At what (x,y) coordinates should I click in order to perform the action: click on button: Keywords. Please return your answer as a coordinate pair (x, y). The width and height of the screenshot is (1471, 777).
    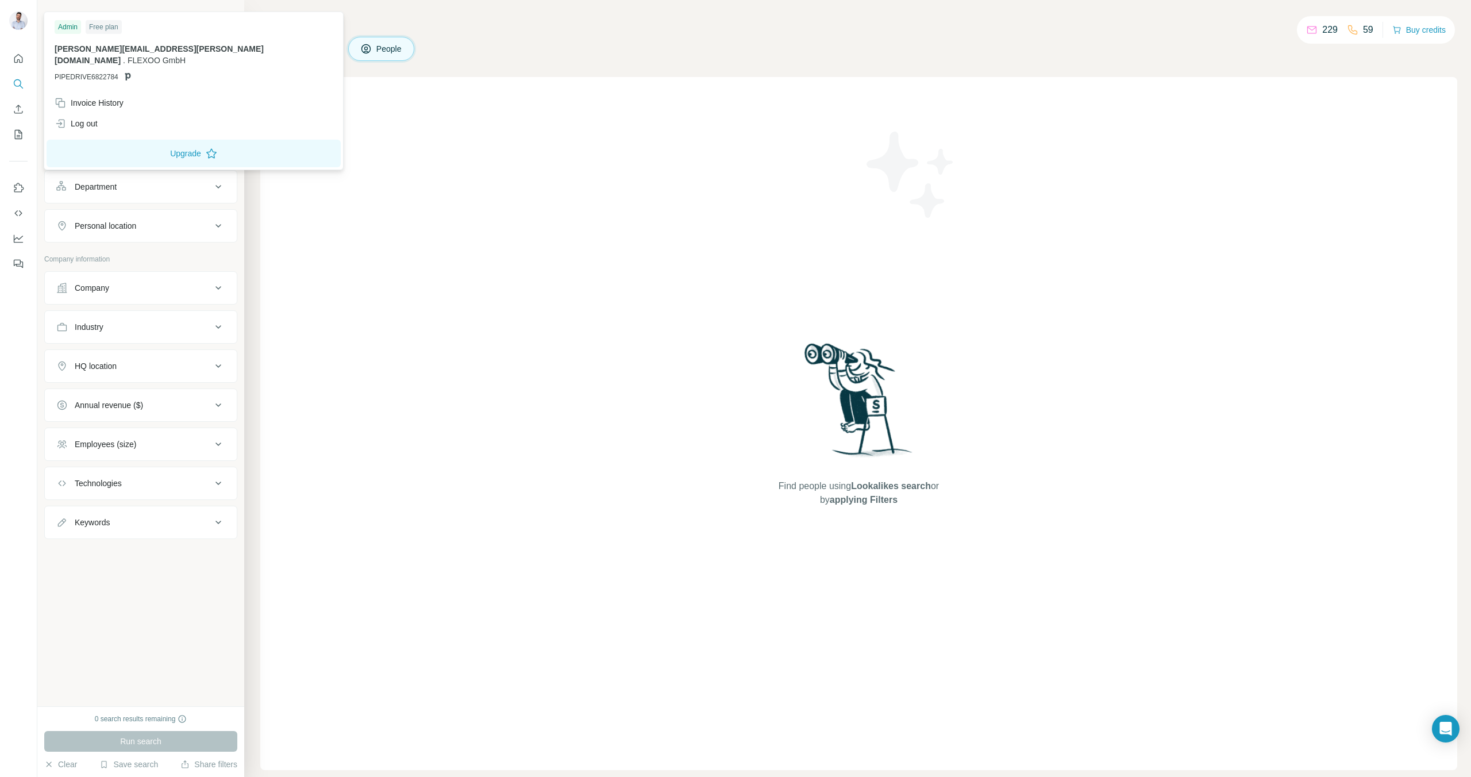
    Looking at the image, I should click on (141, 522).